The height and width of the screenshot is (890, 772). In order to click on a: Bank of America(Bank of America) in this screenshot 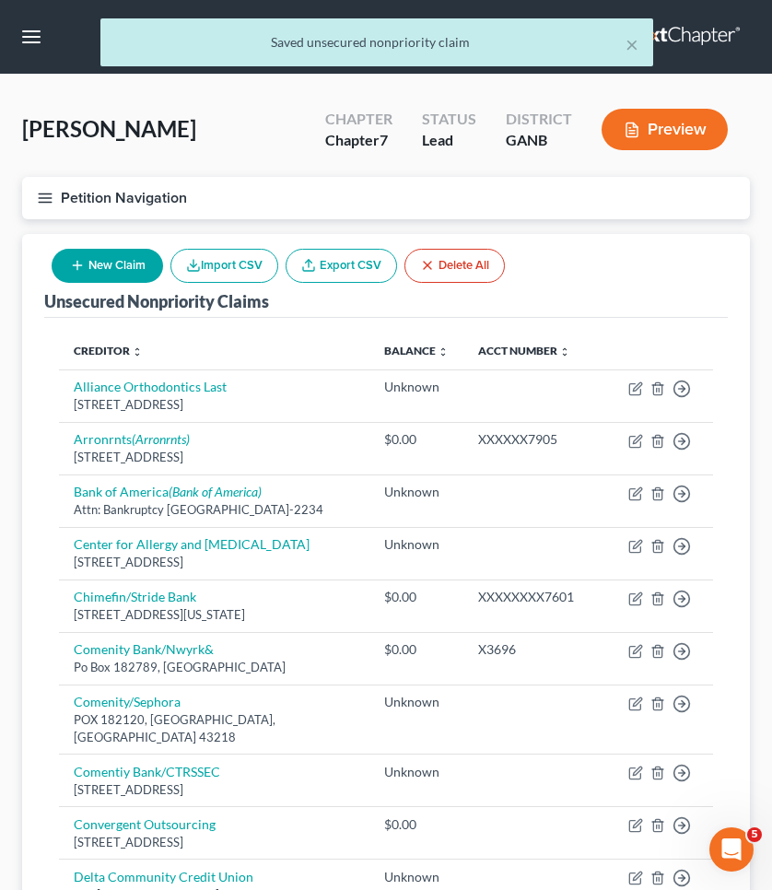, I will do `click(168, 491)`.